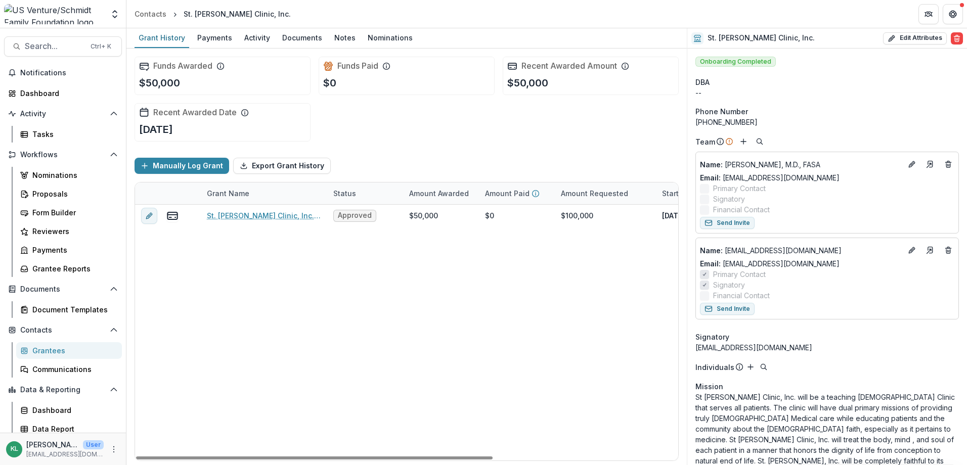  I want to click on span: Phone Number, so click(722, 111).